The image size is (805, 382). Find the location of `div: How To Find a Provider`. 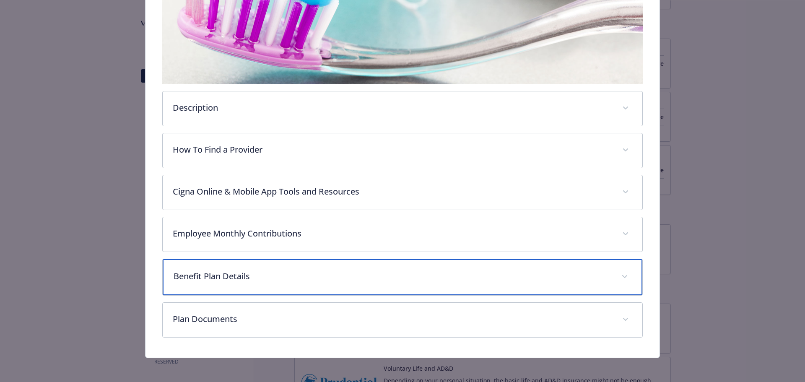

div: How To Find a Provider is located at coordinates (402, 150).